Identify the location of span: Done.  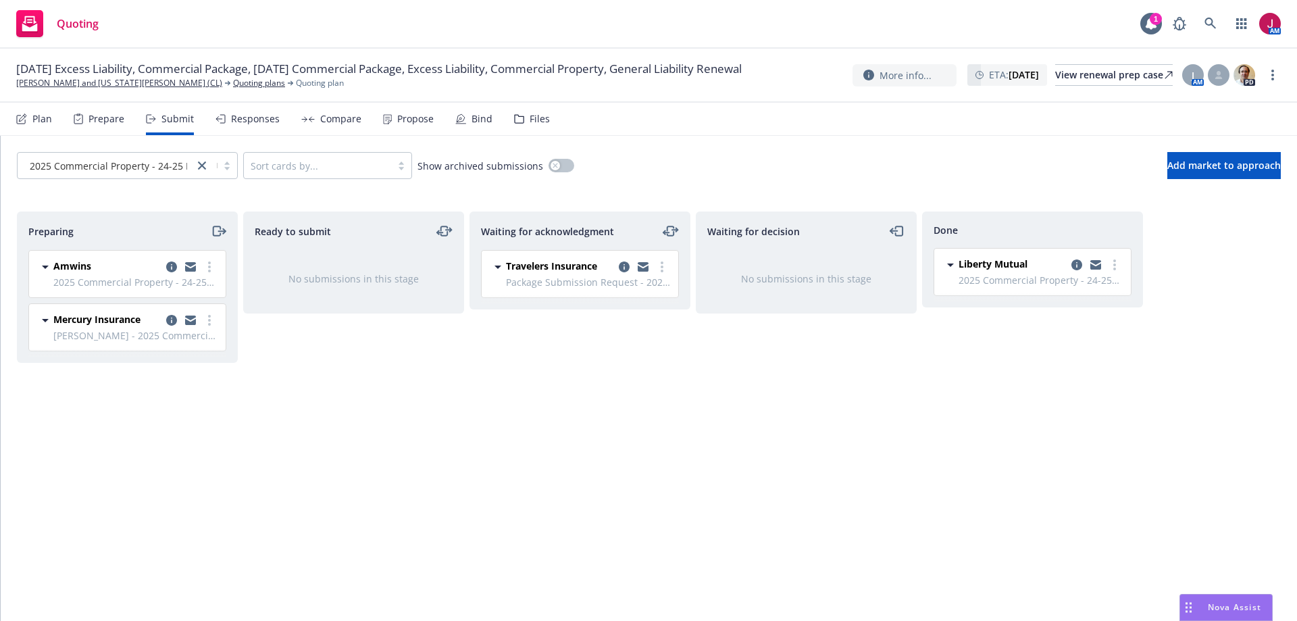
(946, 230).